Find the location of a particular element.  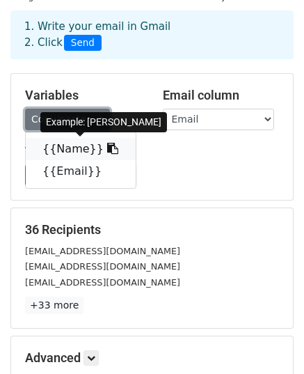

h5: Email column is located at coordinates (221, 95).